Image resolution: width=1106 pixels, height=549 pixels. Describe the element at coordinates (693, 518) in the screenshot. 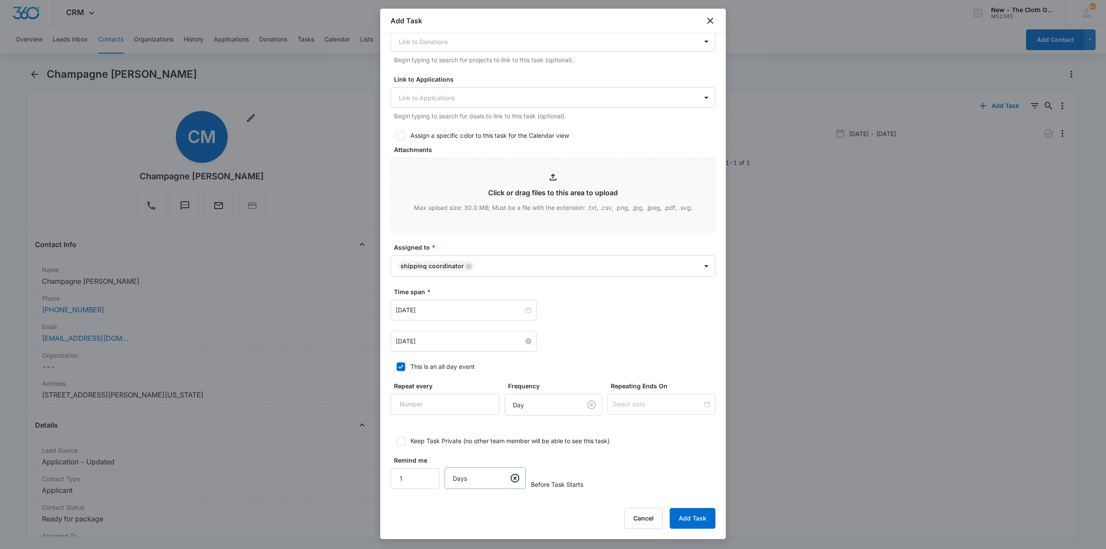

I see `button: Add Task` at that location.